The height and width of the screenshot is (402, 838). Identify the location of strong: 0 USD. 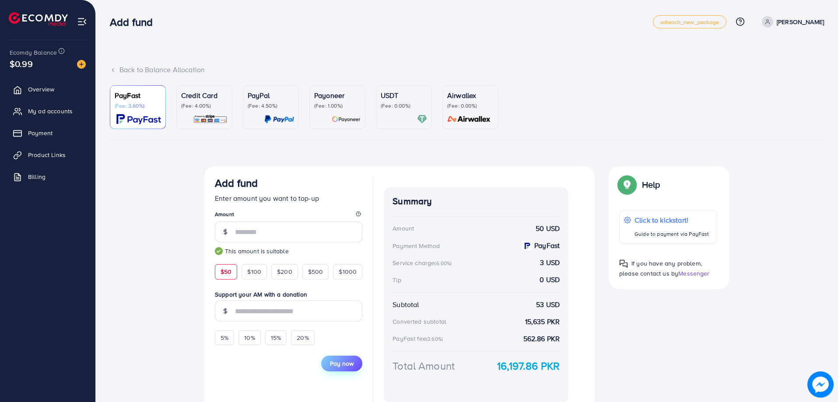
(550, 280).